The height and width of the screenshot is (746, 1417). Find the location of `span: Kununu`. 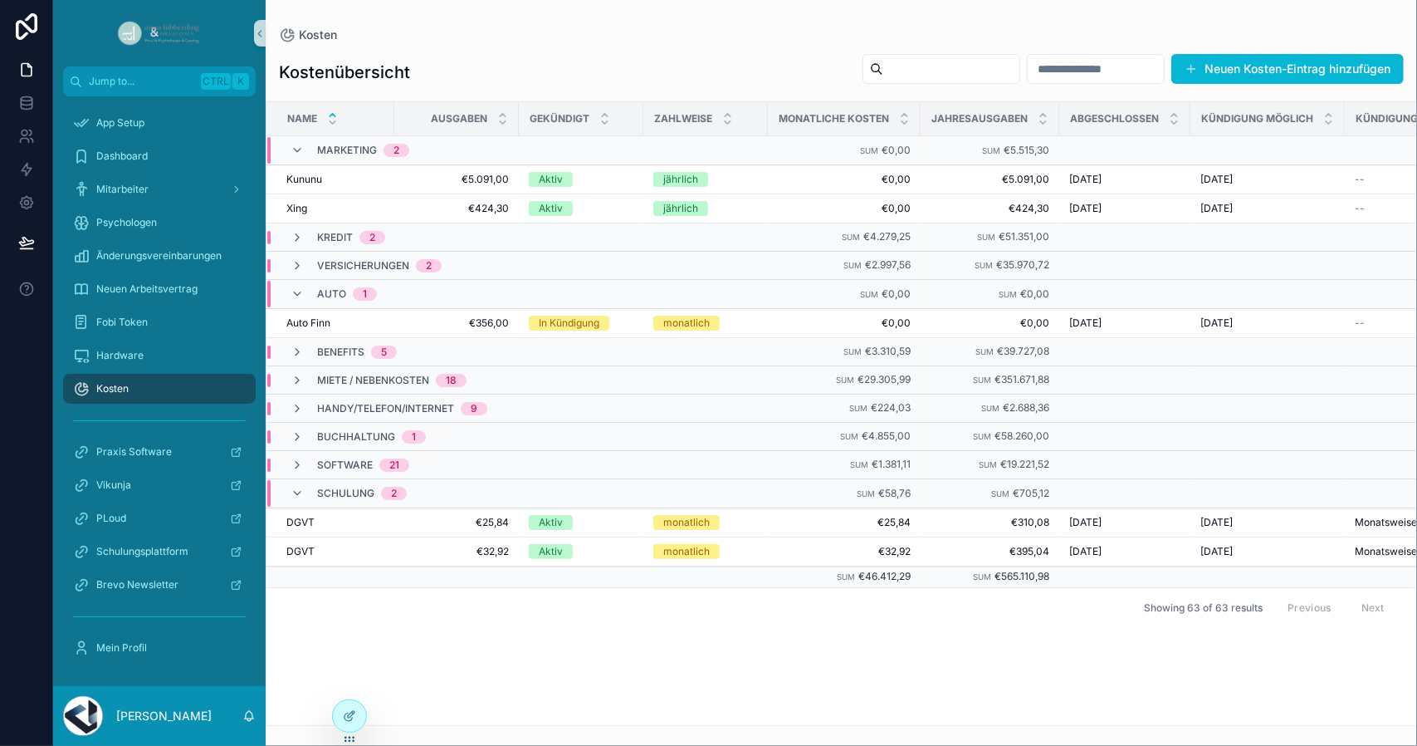

span: Kununu is located at coordinates (304, 179).